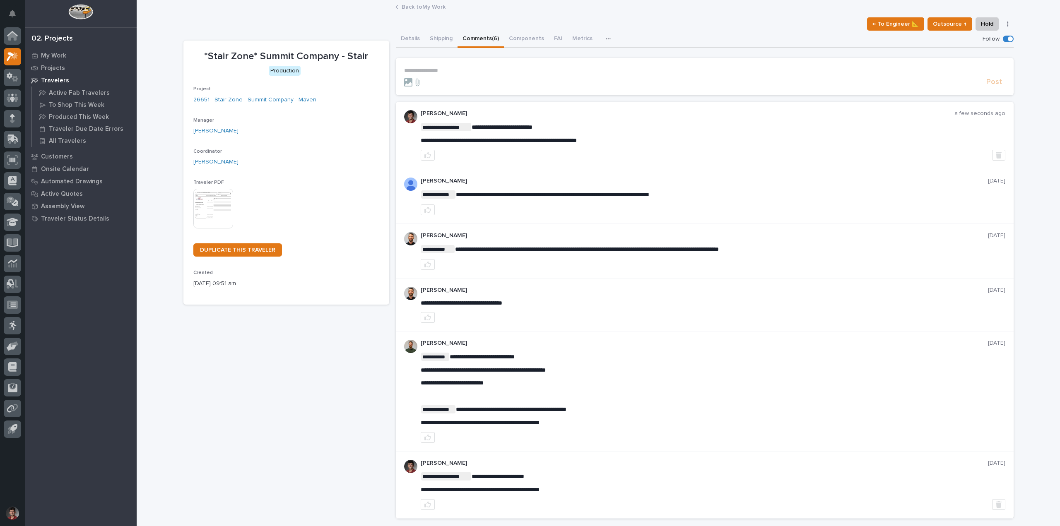 This screenshot has height=526, width=1060. Describe the element at coordinates (286, 56) in the screenshot. I see `p: *Stair Zone* Summit Company - Stair` at that location.